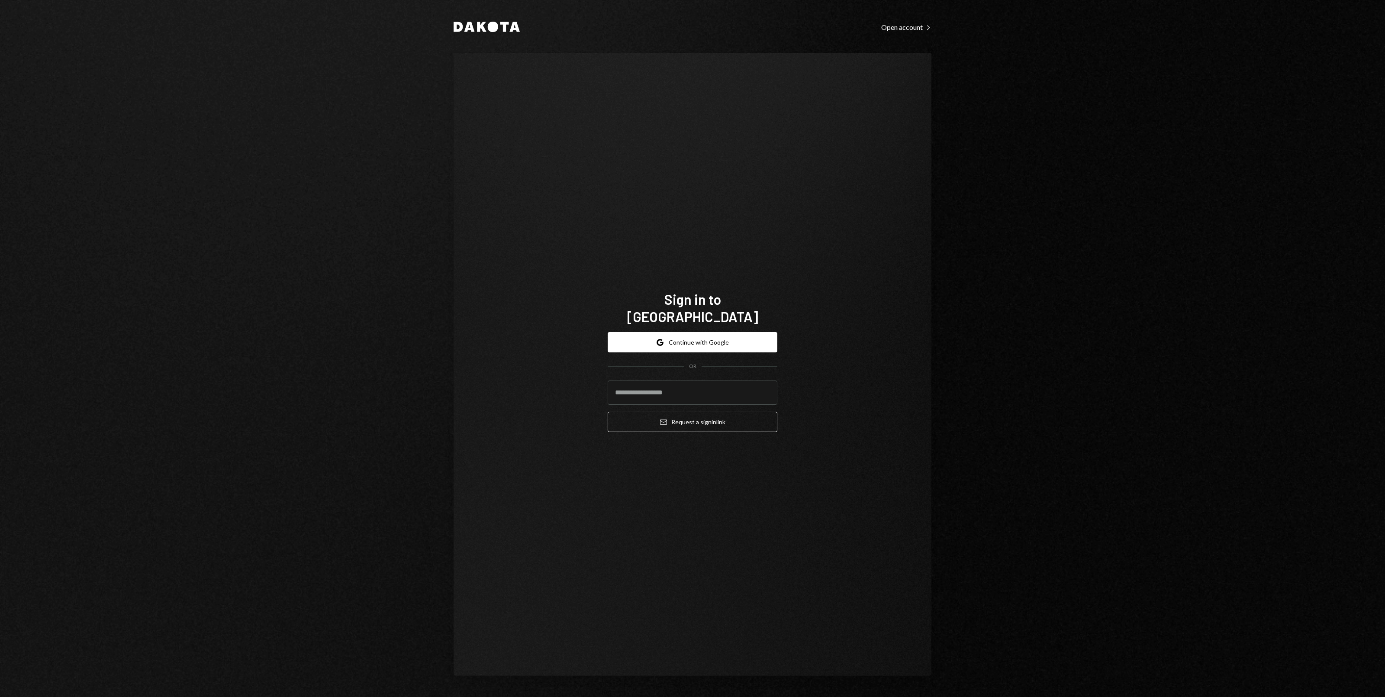  I want to click on div: OR, so click(692, 366).